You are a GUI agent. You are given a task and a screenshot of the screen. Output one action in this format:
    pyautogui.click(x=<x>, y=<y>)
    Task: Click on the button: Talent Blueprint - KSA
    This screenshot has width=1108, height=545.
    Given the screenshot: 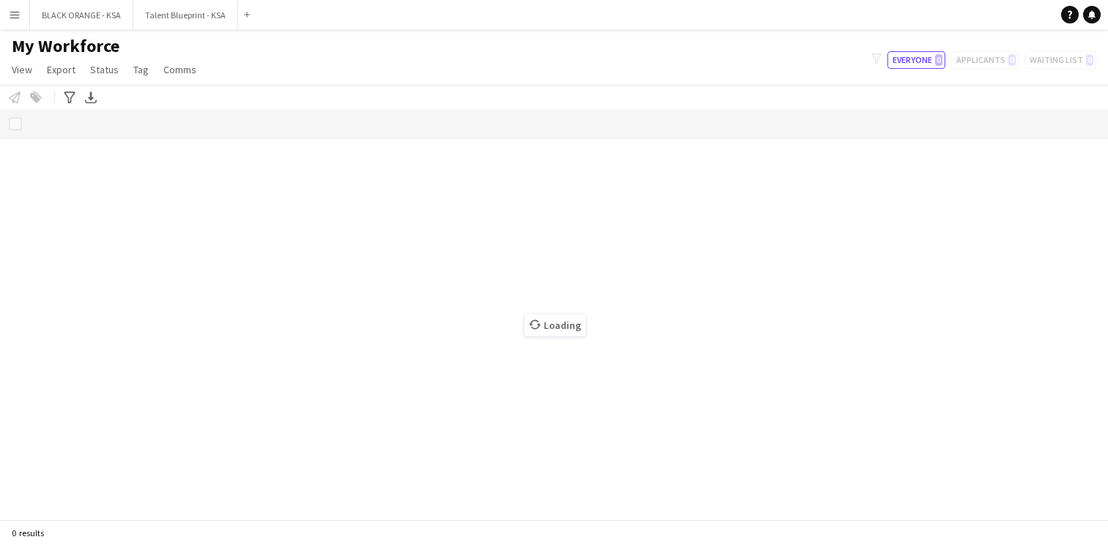 What is the action you would take?
    pyautogui.click(x=185, y=15)
    